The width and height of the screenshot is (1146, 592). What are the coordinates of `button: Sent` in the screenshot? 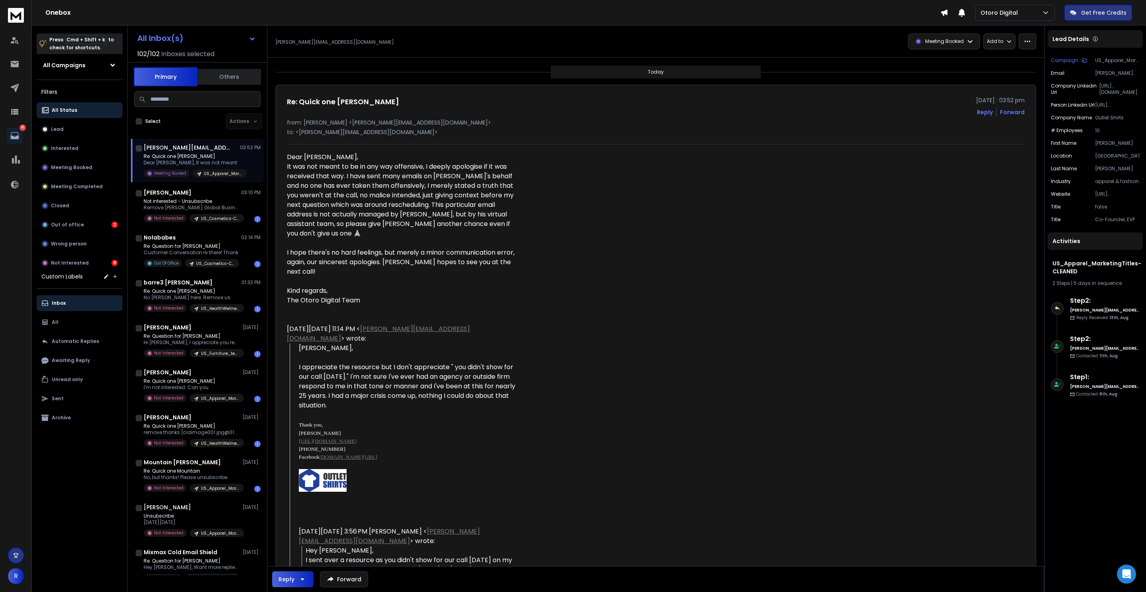 It's located at (80, 399).